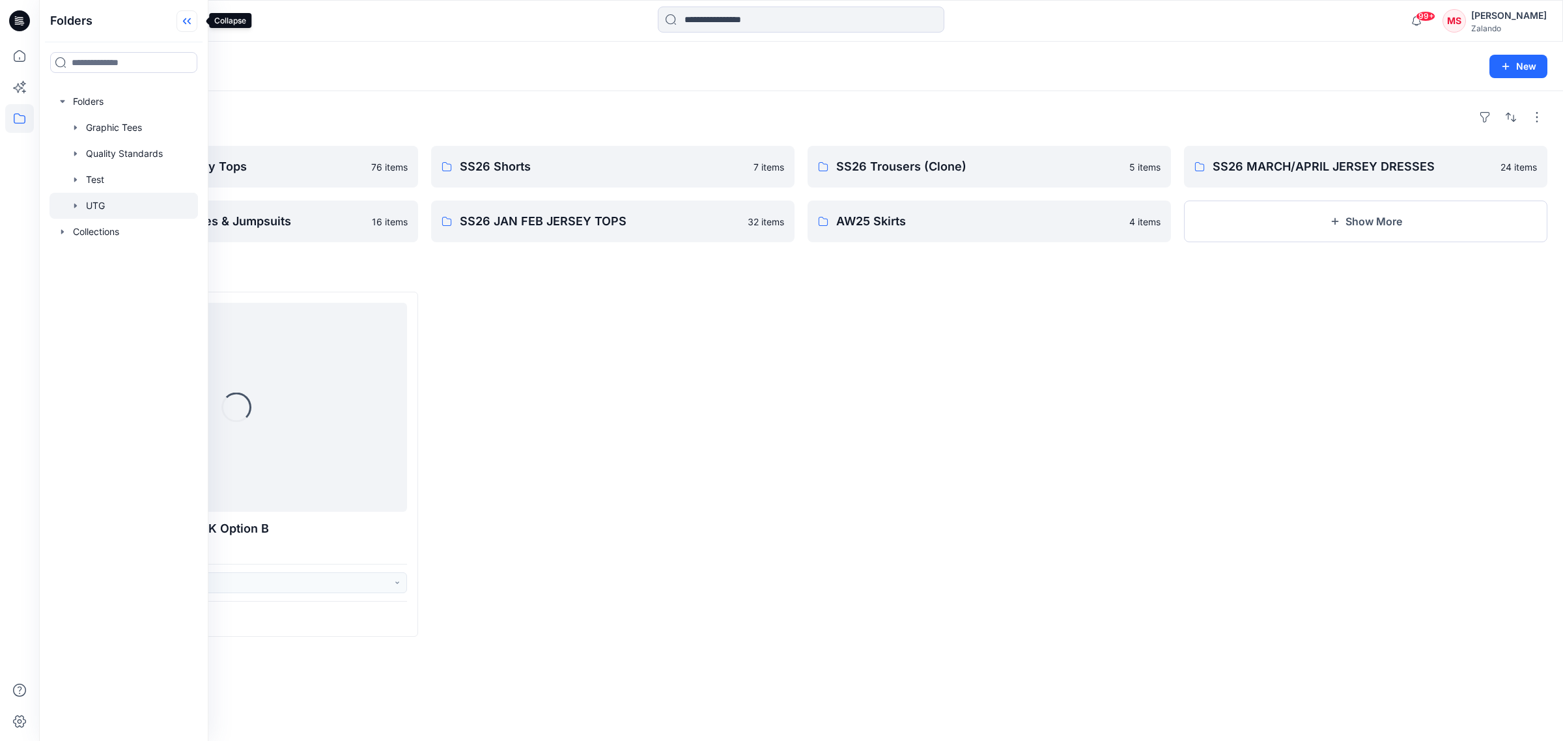 Image resolution: width=1563 pixels, height=741 pixels. Describe the element at coordinates (236, 221) in the screenshot. I see `a: SS26 JAN/FEB Dresses & Jumpsuits16 items` at that location.